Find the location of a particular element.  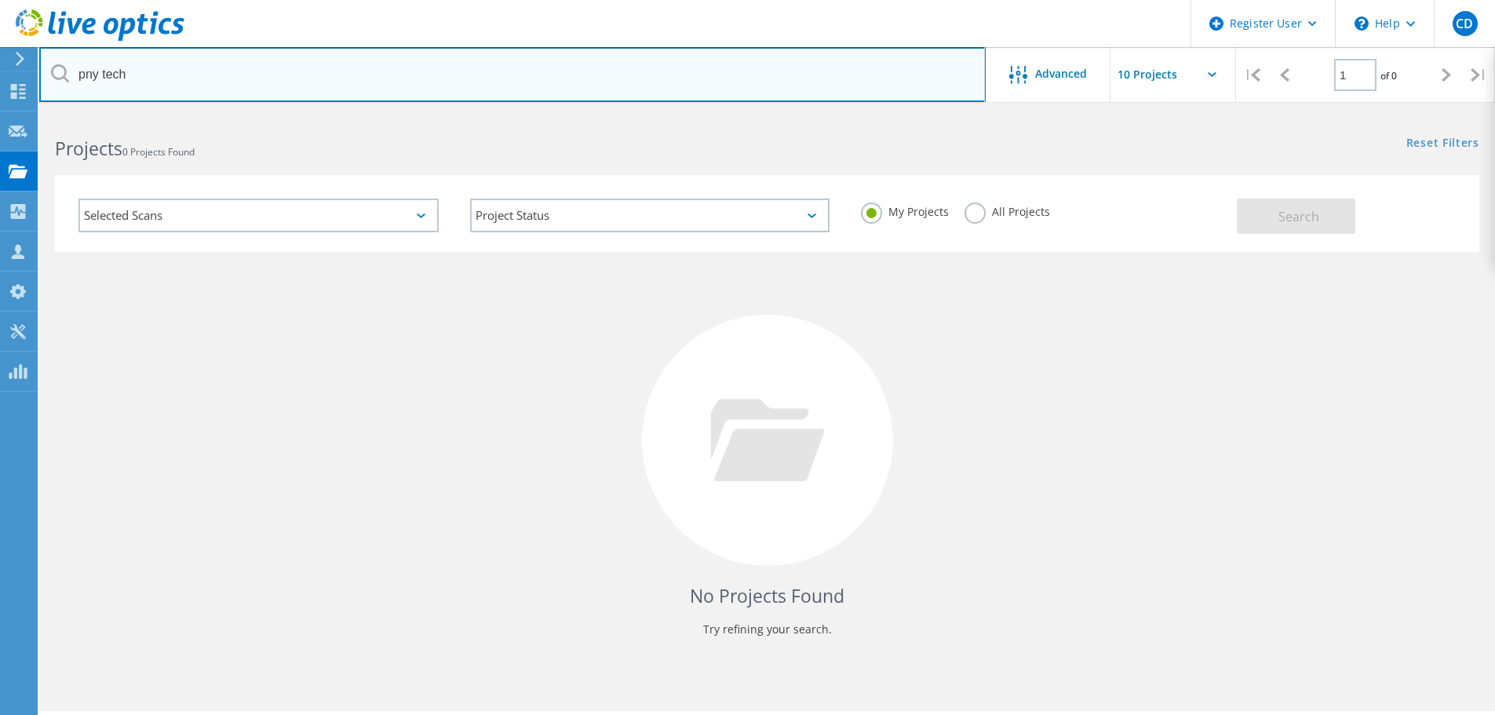

label: My Projects is located at coordinates (905, 209).